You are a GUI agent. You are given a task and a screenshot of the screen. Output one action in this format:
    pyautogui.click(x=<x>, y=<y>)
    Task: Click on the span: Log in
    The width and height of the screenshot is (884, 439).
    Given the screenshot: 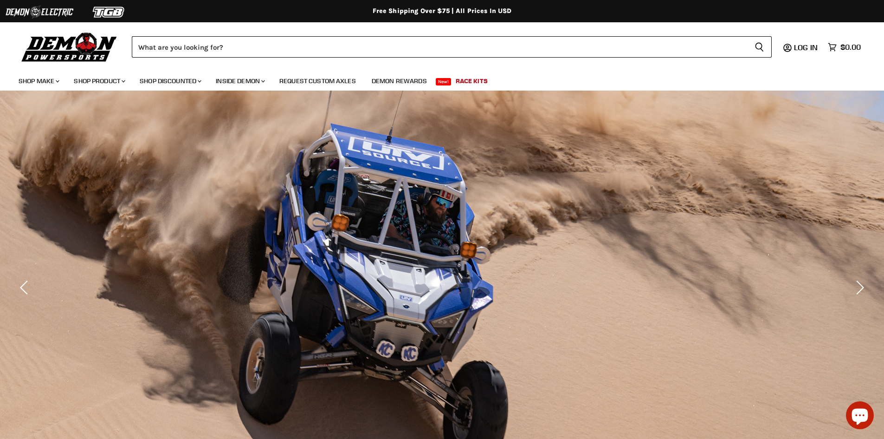 What is the action you would take?
    pyautogui.click(x=806, y=47)
    